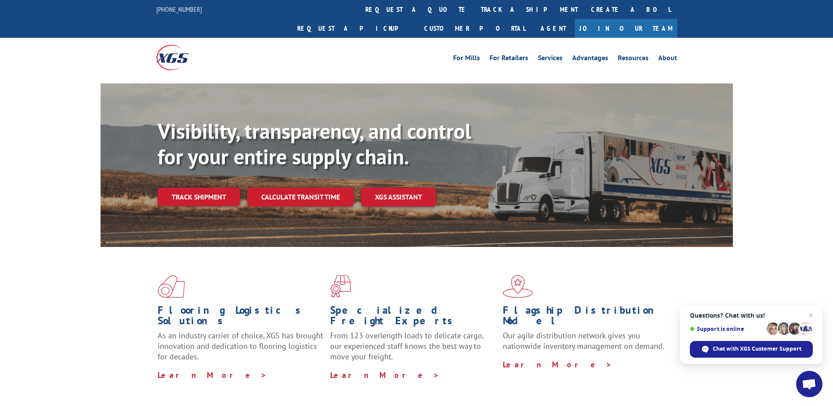  I want to click on a: Services, so click(550, 59).